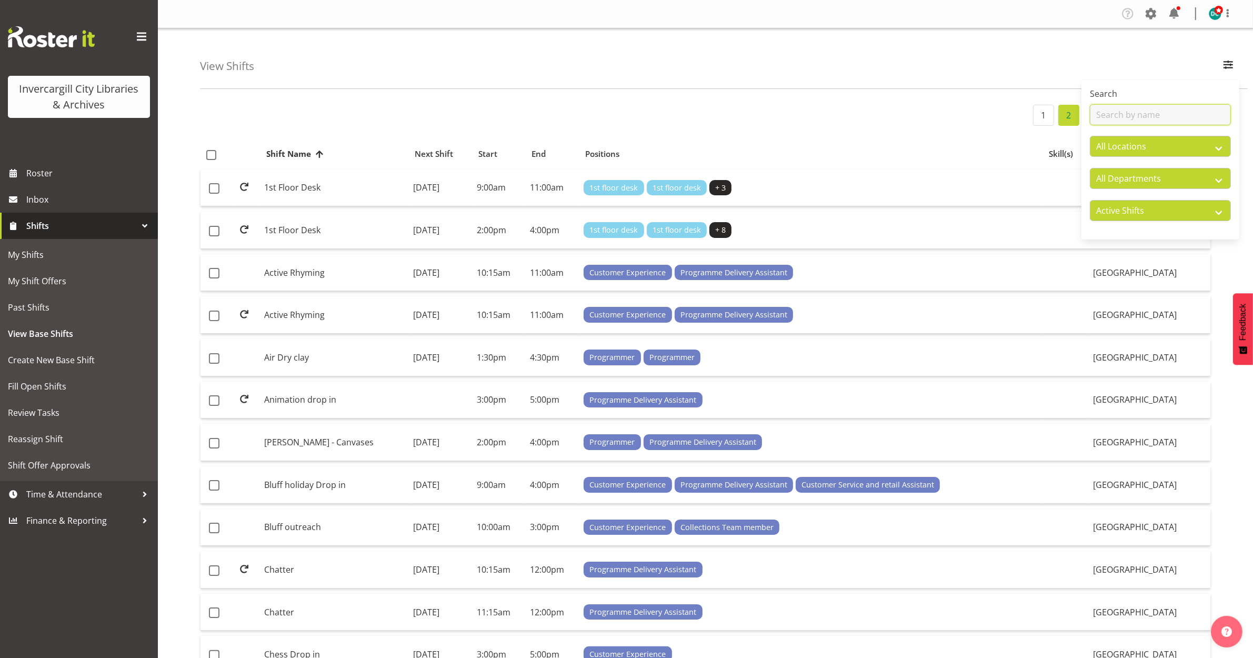  I want to click on span: Shift Offer Approvals, so click(79, 465).